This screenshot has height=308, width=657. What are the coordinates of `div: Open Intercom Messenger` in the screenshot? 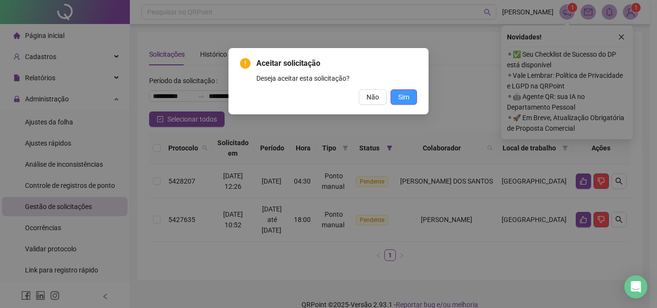 It's located at (636, 287).